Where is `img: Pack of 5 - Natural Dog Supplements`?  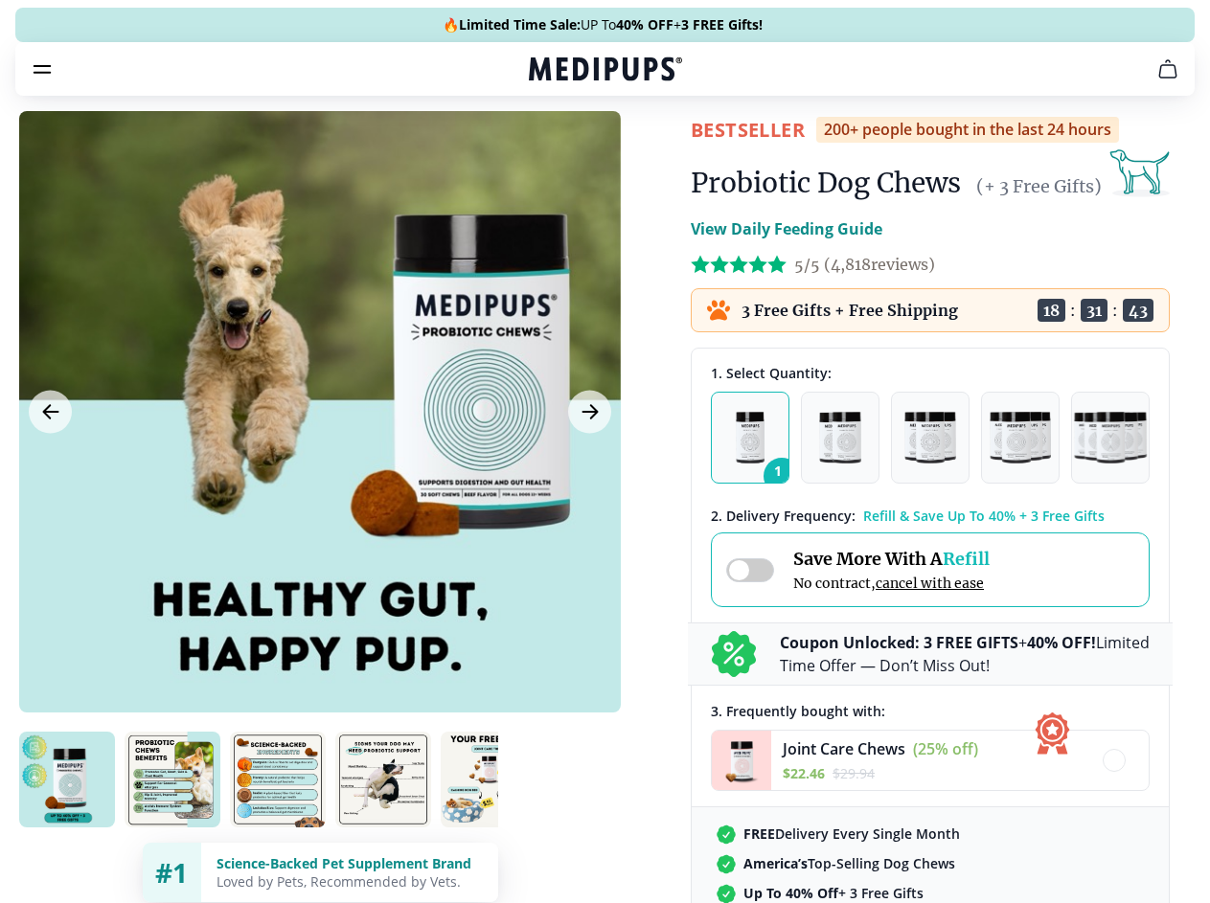 img: Pack of 5 - Natural Dog Supplements is located at coordinates (1110, 438).